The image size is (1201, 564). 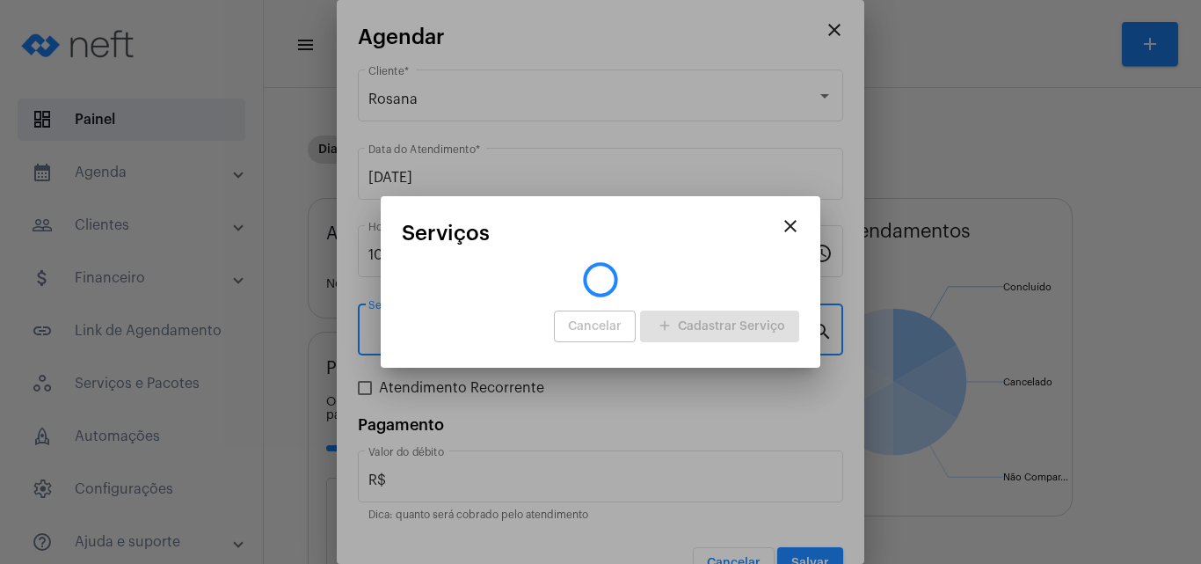 I want to click on span: Serviços, so click(x=446, y=233).